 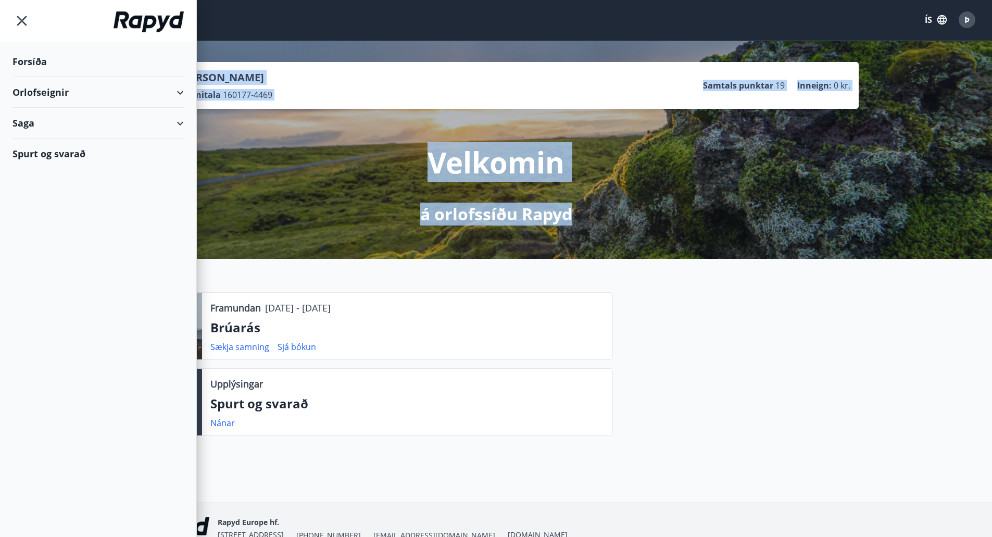 I want to click on a: Nánar, so click(x=222, y=423).